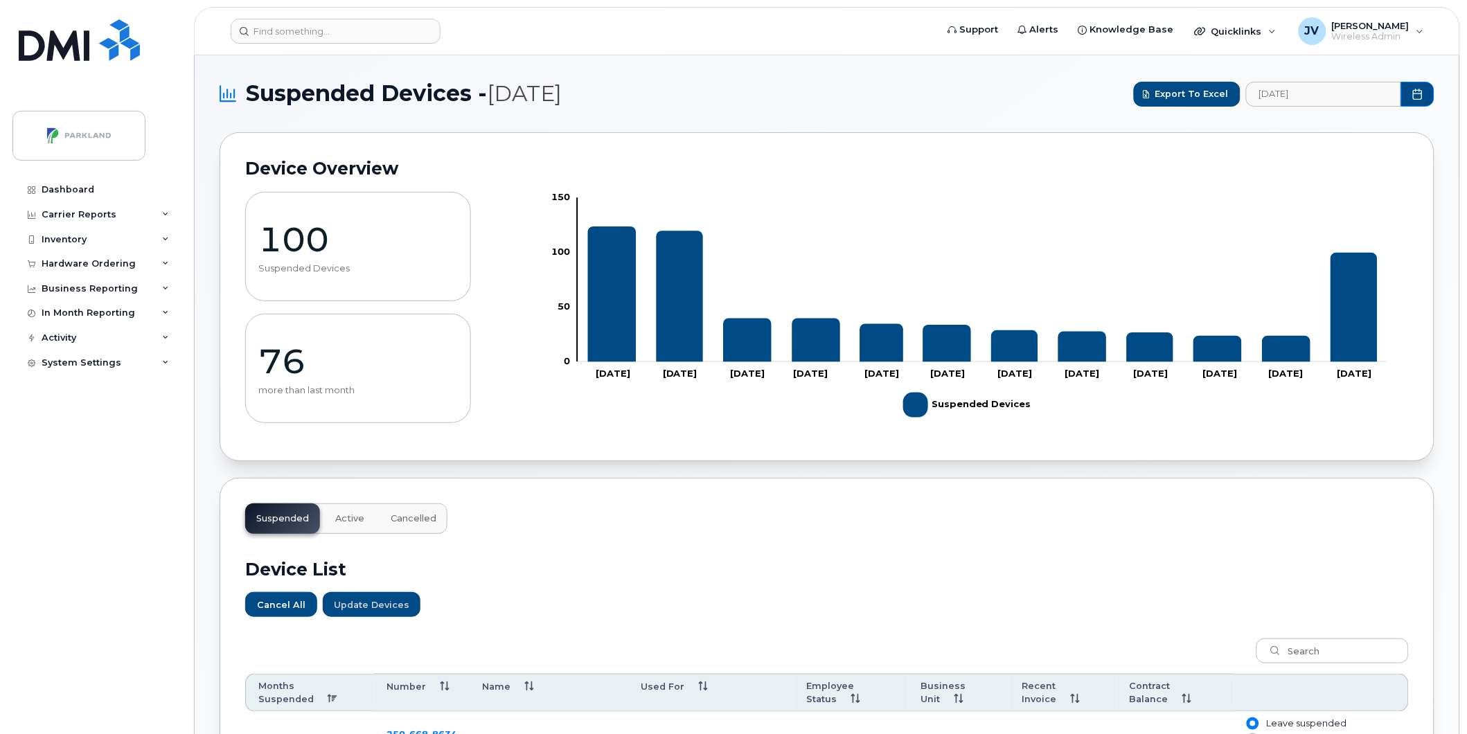 The width and height of the screenshot is (1467, 734). Describe the element at coordinates (548, 693) in the screenshot. I see `th: Name: activate to sort column ascending` at that location.